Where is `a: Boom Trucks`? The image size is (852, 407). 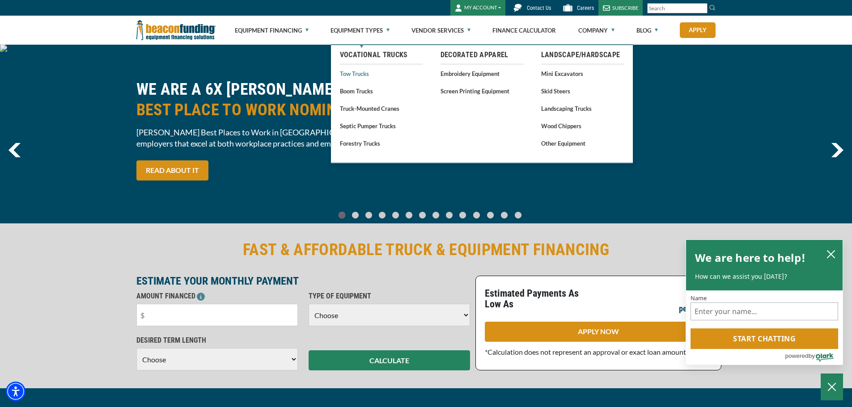
a: Boom Trucks is located at coordinates (381, 91).